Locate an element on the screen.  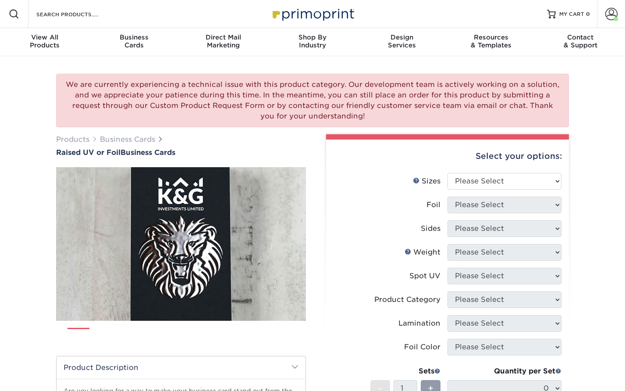
div: Sides is located at coordinates (430, 228).